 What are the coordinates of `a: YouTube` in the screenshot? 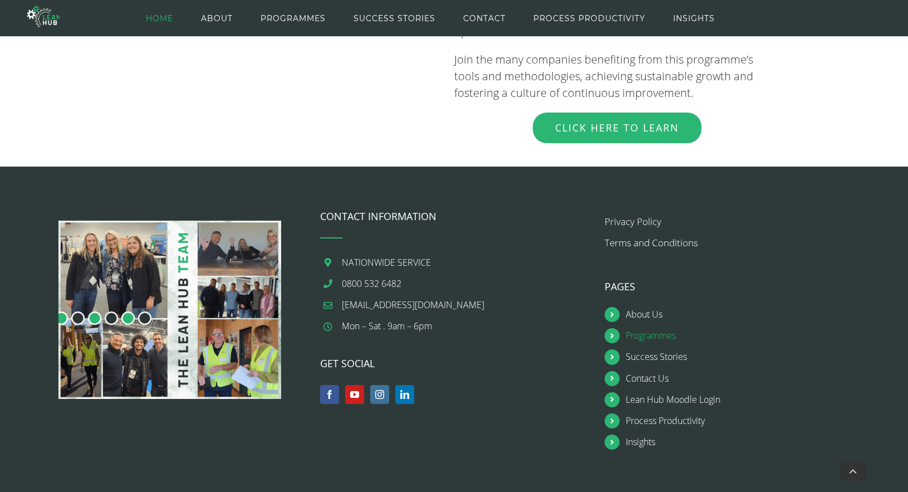 It's located at (355, 394).